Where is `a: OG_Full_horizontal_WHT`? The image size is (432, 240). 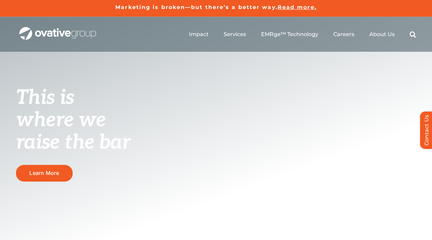 a: OG_Full_horizontal_WHT is located at coordinates (58, 29).